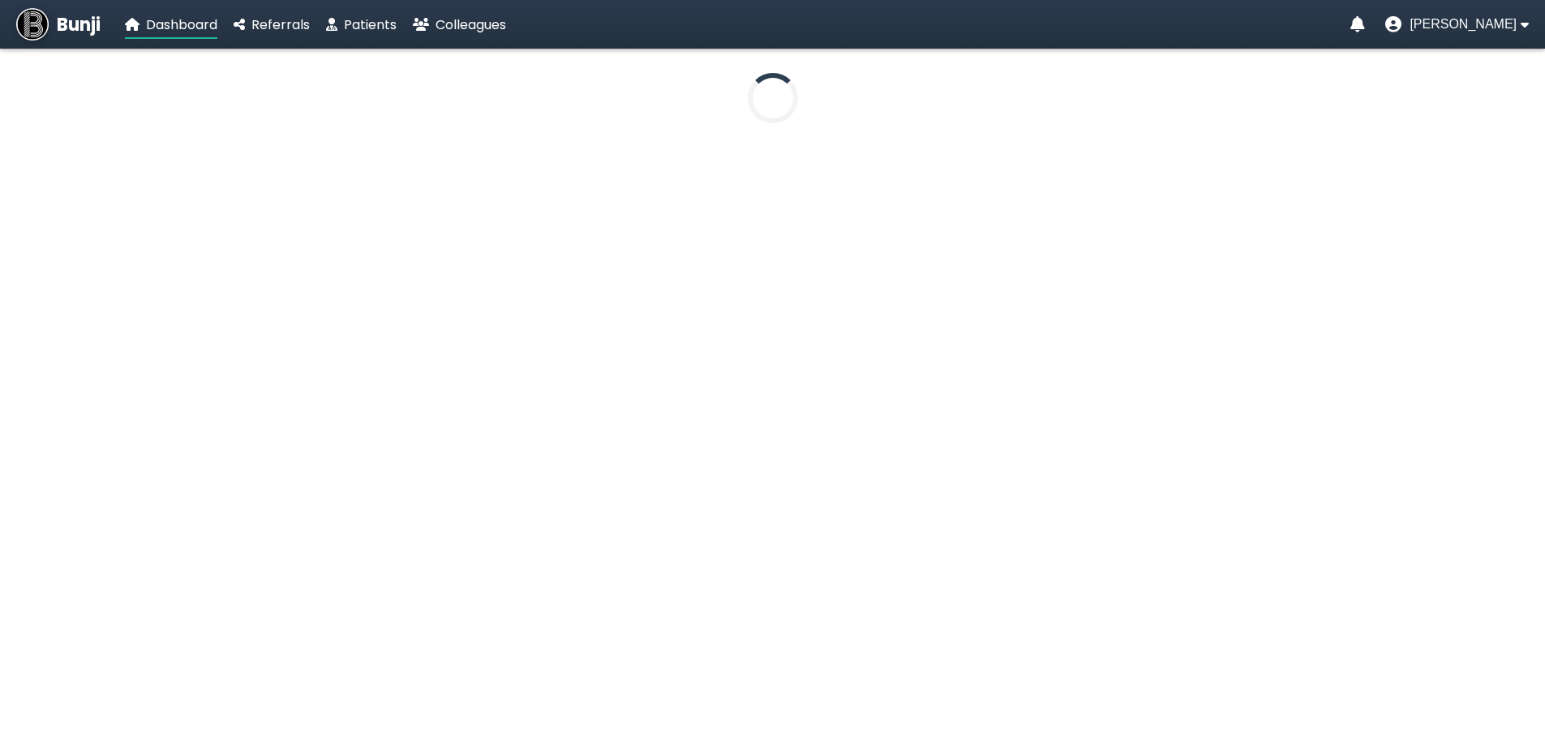  Describe the element at coordinates (1457, 24) in the screenshot. I see `button: User menu` at that location.